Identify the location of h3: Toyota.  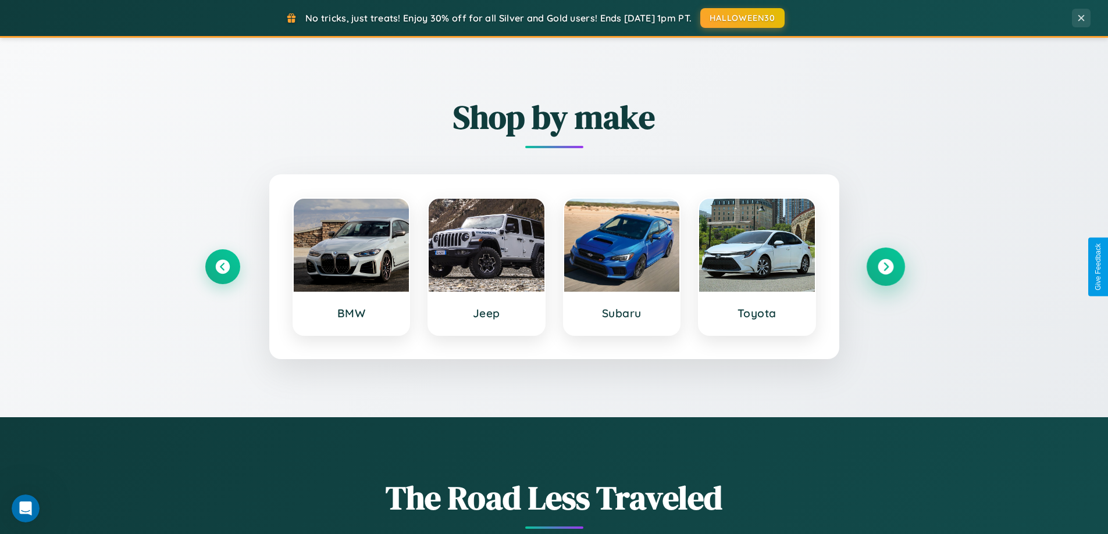
(756, 313).